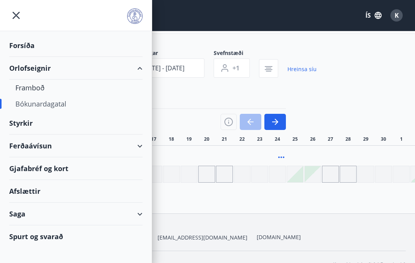 This screenshot has height=263, width=415. Describe the element at coordinates (76, 123) in the screenshot. I see `div: Styrkir` at that location.